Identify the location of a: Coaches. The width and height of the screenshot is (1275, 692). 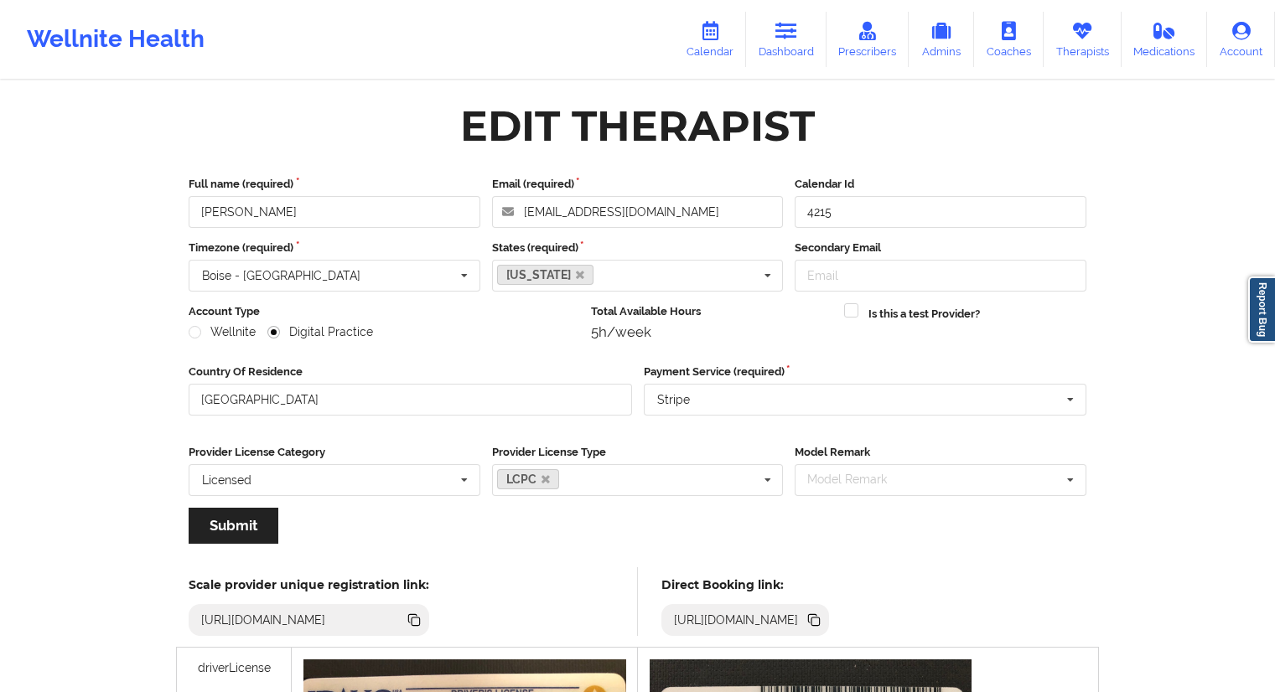
(1008, 39).